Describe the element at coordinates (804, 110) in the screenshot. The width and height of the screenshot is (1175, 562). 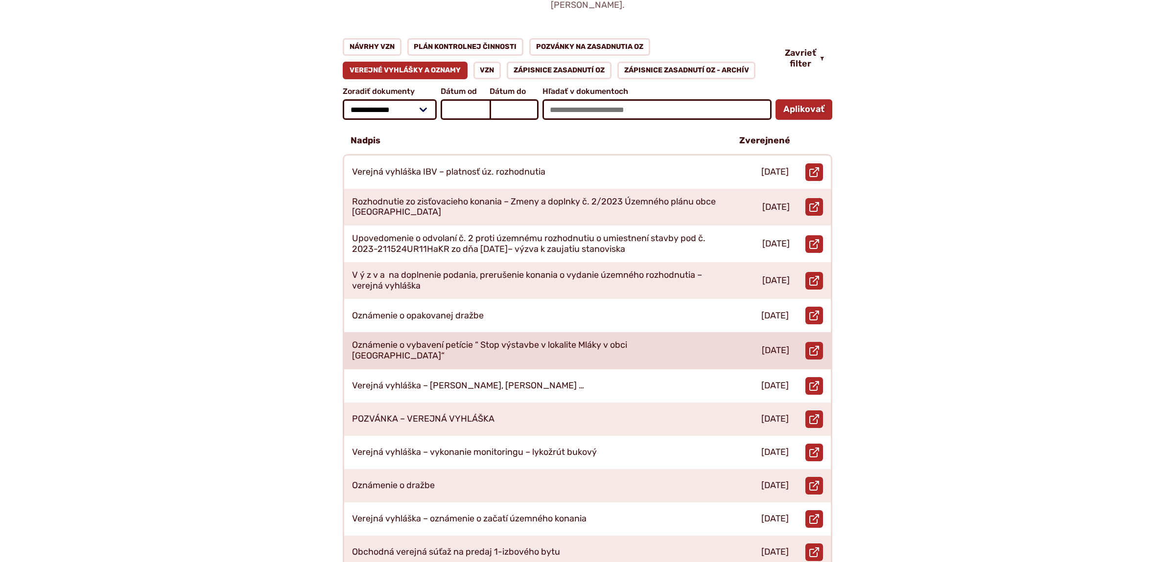
I see `button: Aplikovať` at that location.